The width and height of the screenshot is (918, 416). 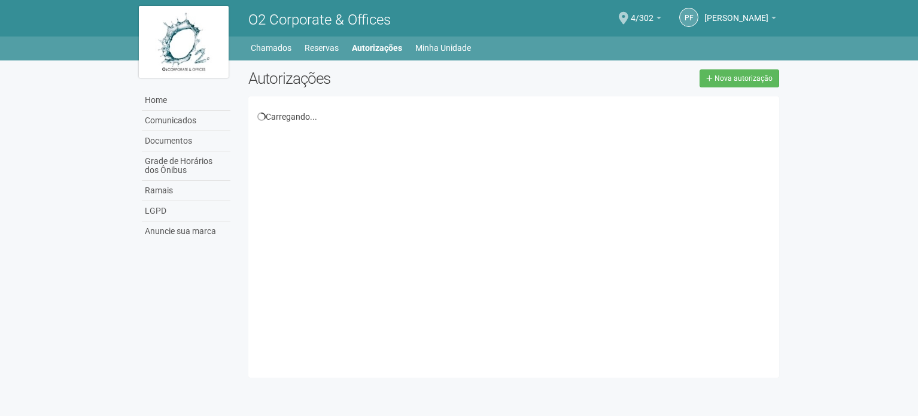 I want to click on a: Documentos, so click(x=186, y=141).